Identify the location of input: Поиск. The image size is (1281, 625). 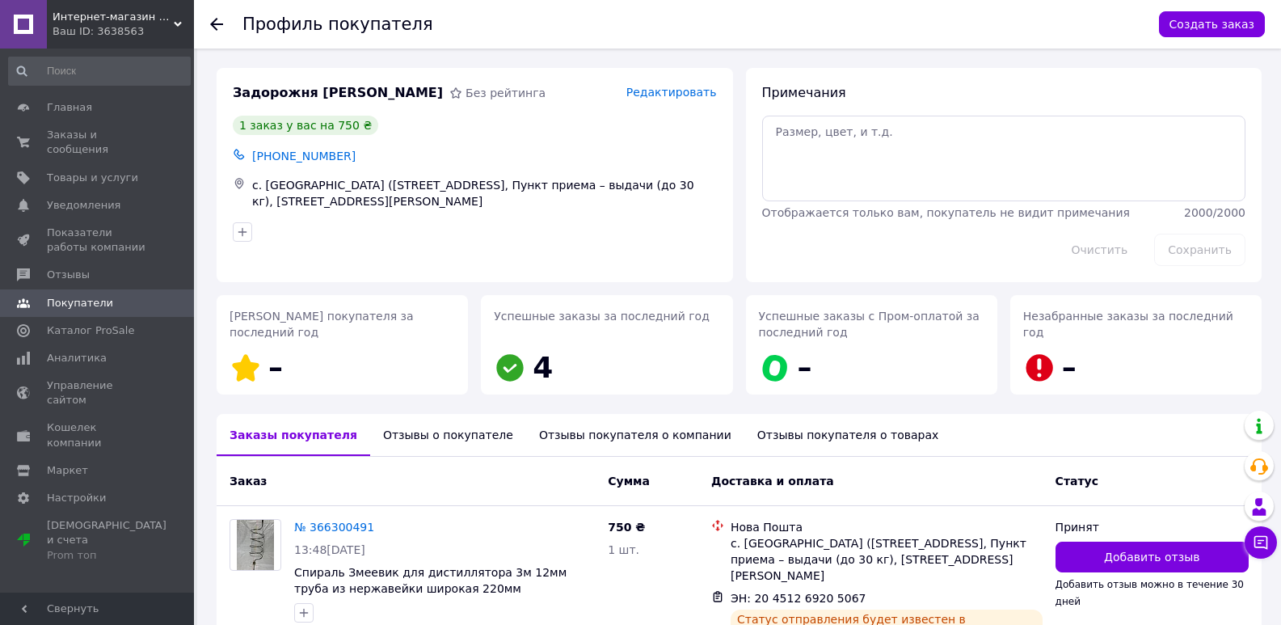
(99, 71).